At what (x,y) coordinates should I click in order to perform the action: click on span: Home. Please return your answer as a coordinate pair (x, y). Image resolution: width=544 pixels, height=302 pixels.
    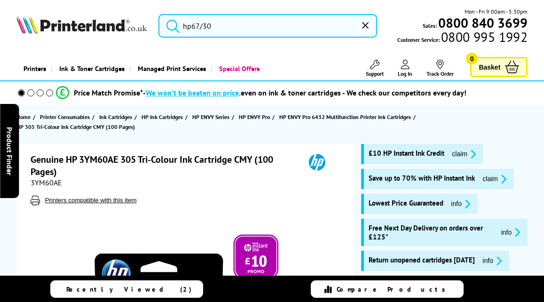
    Looking at the image, I should click on (24, 117).